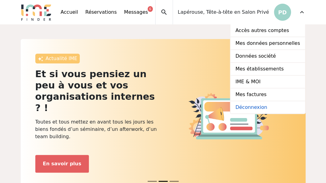 The height and width of the screenshot is (183, 326). Describe the element at coordinates (282, 12) in the screenshot. I see `p: PD` at that location.